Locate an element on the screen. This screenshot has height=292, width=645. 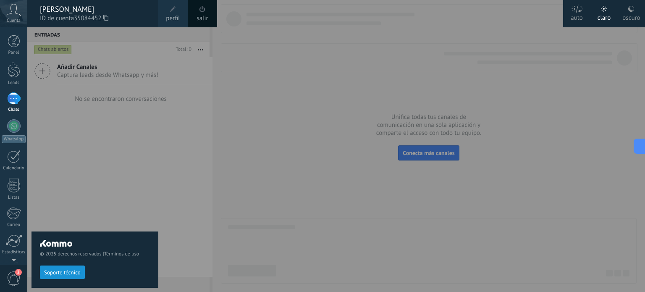
span: © 2025 derechos reservados | is located at coordinates (95, 254).